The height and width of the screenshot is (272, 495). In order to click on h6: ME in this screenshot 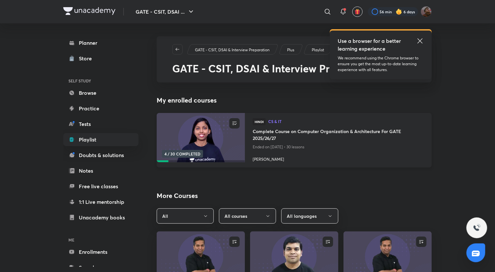, I will do `click(101, 240)`.